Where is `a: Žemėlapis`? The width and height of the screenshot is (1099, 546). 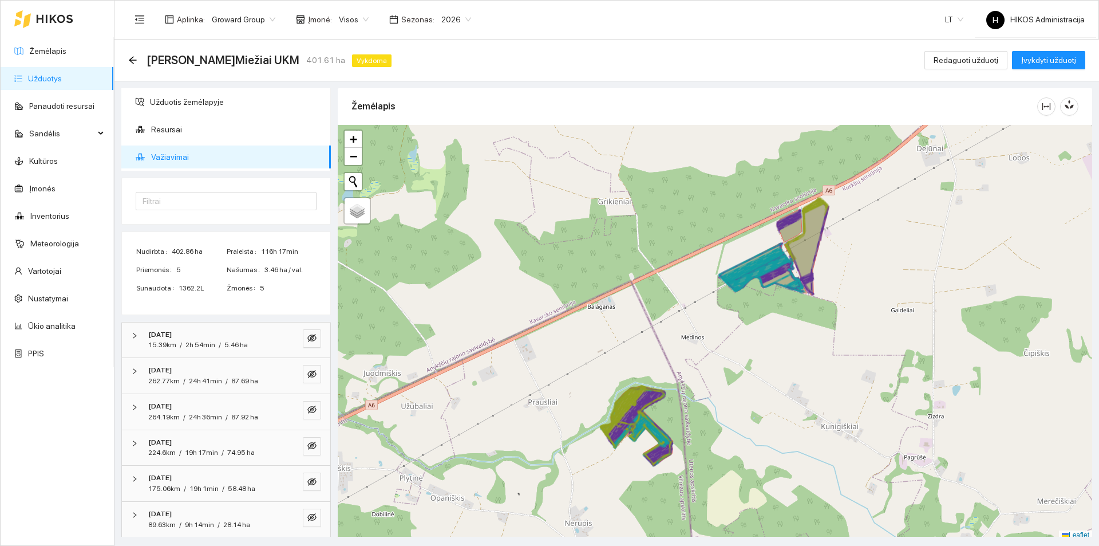 a: Žemėlapis is located at coordinates (48, 51).